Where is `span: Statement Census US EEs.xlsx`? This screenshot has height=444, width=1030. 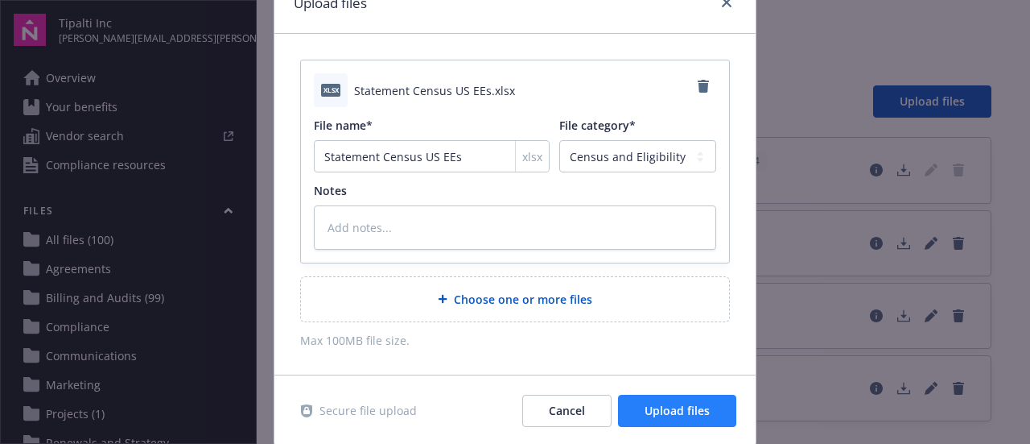
span: Statement Census US EEs.xlsx is located at coordinates (435, 90).